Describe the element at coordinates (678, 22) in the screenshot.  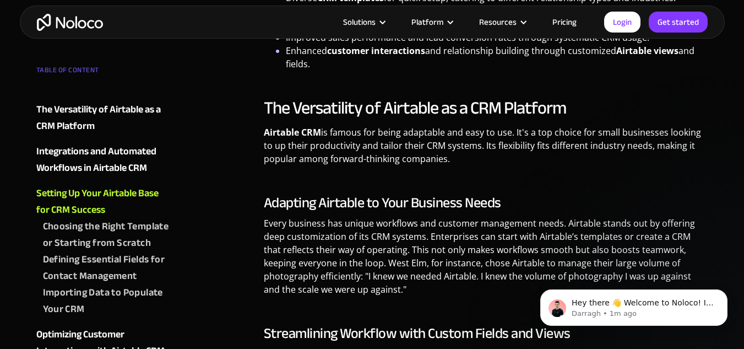
I see `a: Get started` at that location.